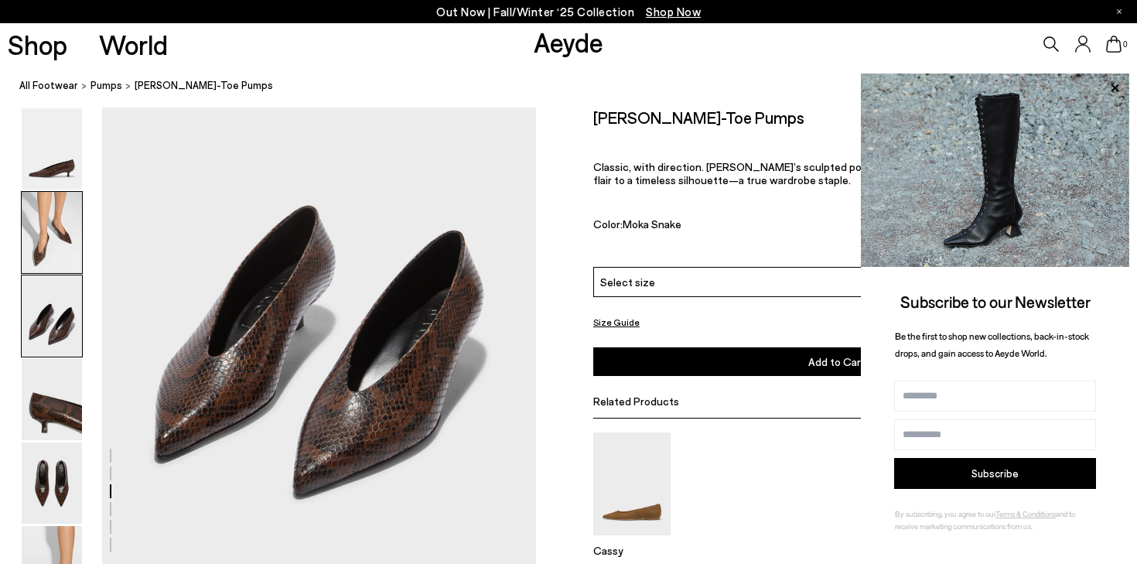  What do you see at coordinates (673, 12) in the screenshot?
I see `span: Navigate to /collections/new-in` at bounding box center [673, 12].